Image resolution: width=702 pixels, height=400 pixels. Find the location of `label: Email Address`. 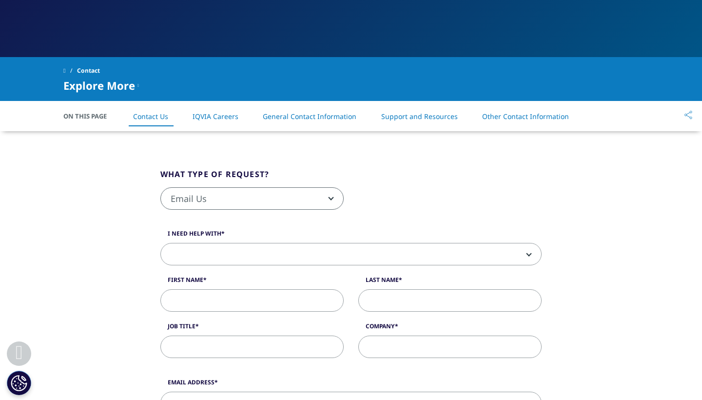

label: Email Address is located at coordinates (351, 385).